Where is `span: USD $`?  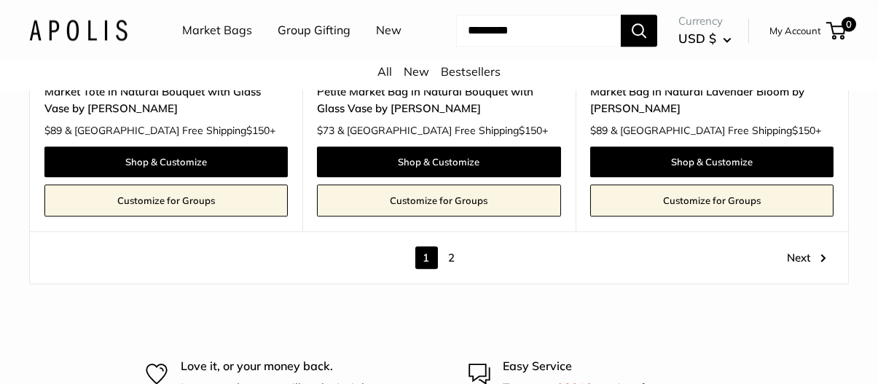
span: USD $ is located at coordinates (697, 38).